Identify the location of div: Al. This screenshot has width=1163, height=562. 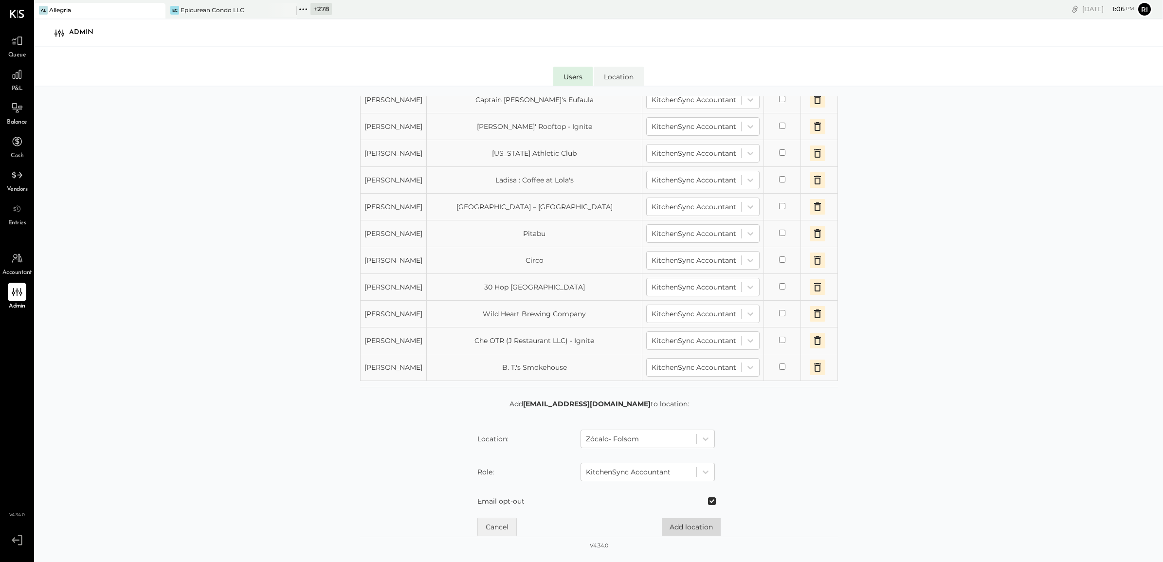
(43, 10).